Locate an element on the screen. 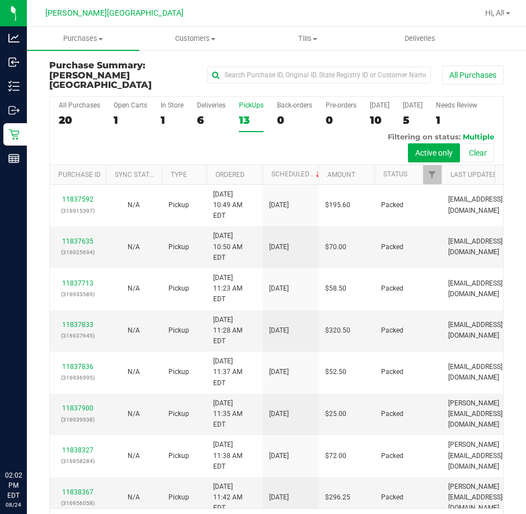 The height and width of the screenshot is (514, 526). a: 11837900 is located at coordinates (78, 408).